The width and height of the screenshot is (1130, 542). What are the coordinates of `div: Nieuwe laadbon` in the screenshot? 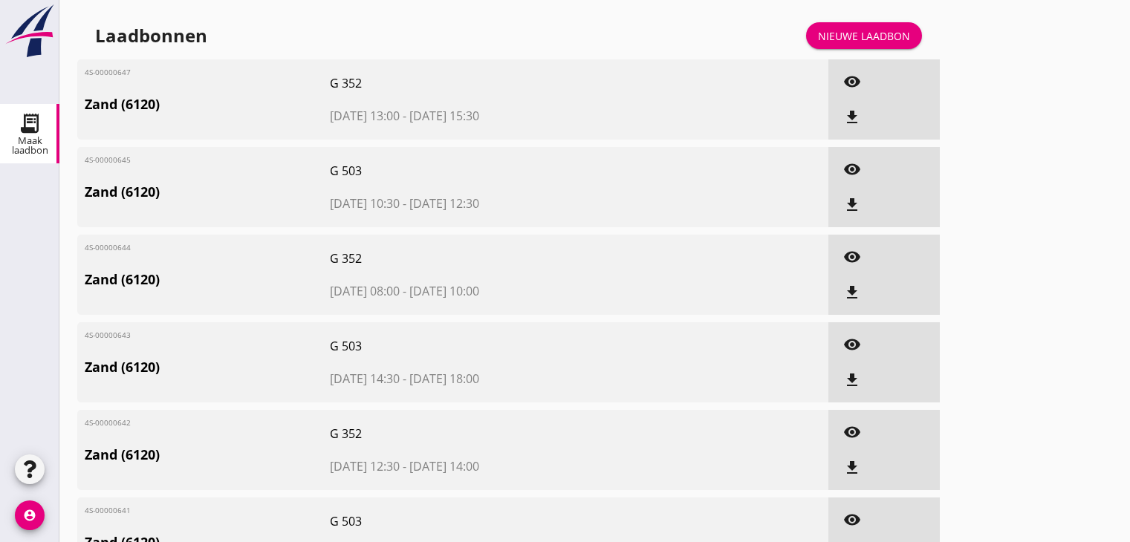 It's located at (864, 36).